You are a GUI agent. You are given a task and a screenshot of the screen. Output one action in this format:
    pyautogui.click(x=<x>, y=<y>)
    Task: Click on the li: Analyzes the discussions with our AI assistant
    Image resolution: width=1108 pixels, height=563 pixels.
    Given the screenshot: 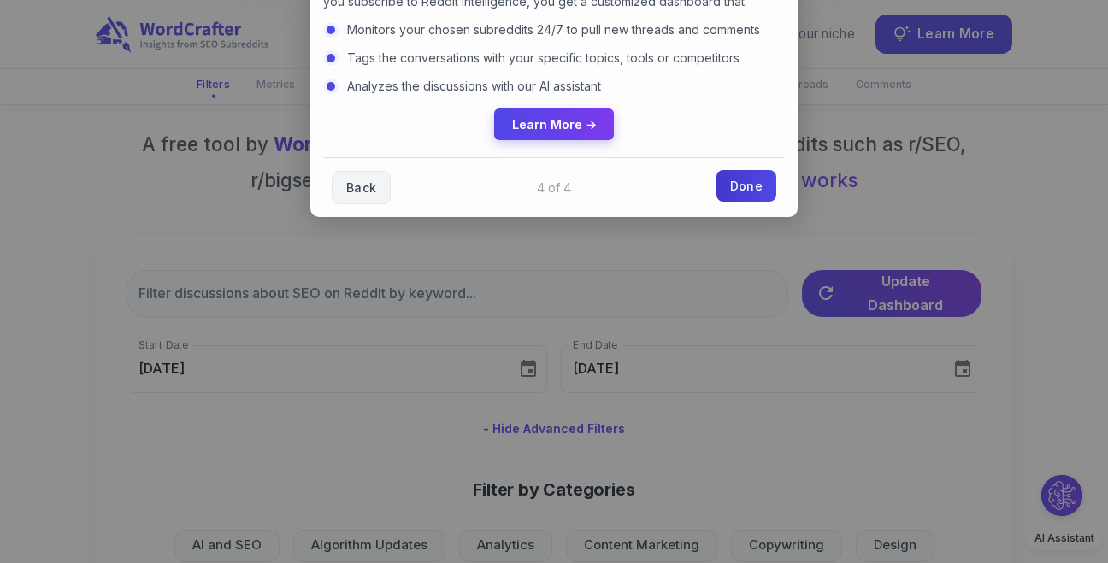 What is the action you would take?
    pyautogui.click(x=554, y=85)
    